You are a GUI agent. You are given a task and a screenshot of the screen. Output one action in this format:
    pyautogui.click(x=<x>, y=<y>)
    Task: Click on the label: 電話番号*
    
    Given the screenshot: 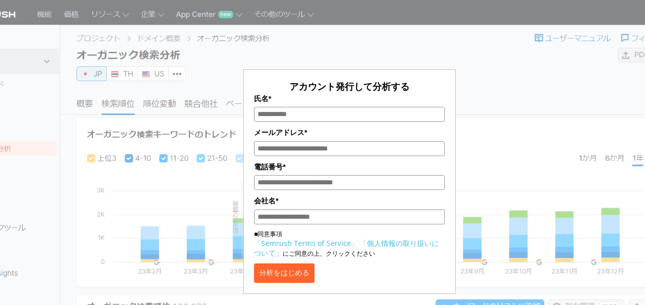 What is the action you would take?
    pyautogui.click(x=350, y=167)
    